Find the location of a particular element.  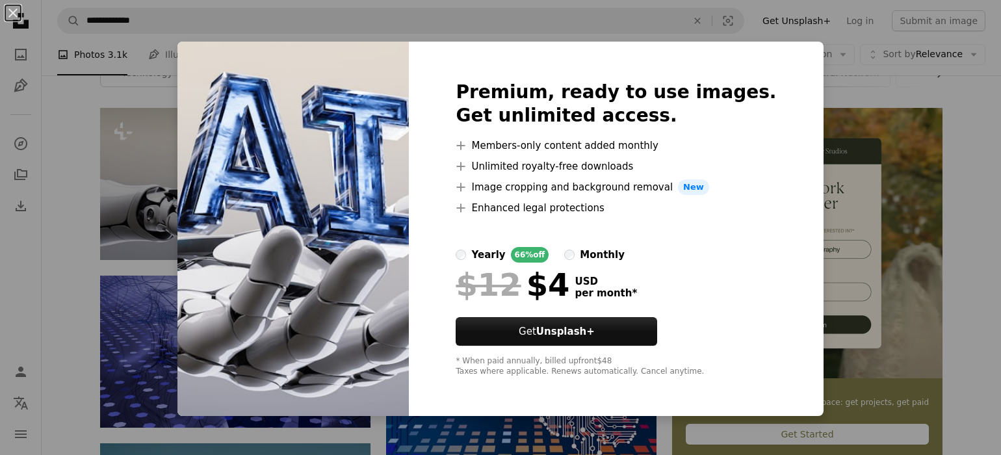

div: yearly is located at coordinates (488, 255).